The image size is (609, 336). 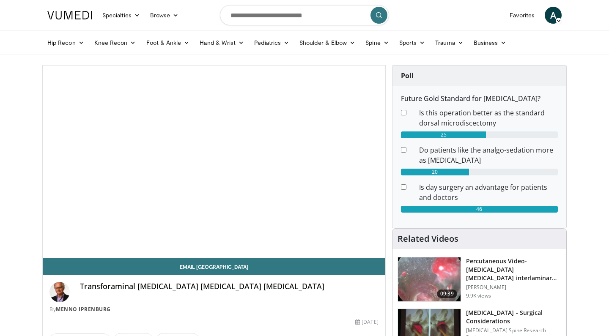 I want to click on a: Foot & Ankle, so click(x=168, y=43).